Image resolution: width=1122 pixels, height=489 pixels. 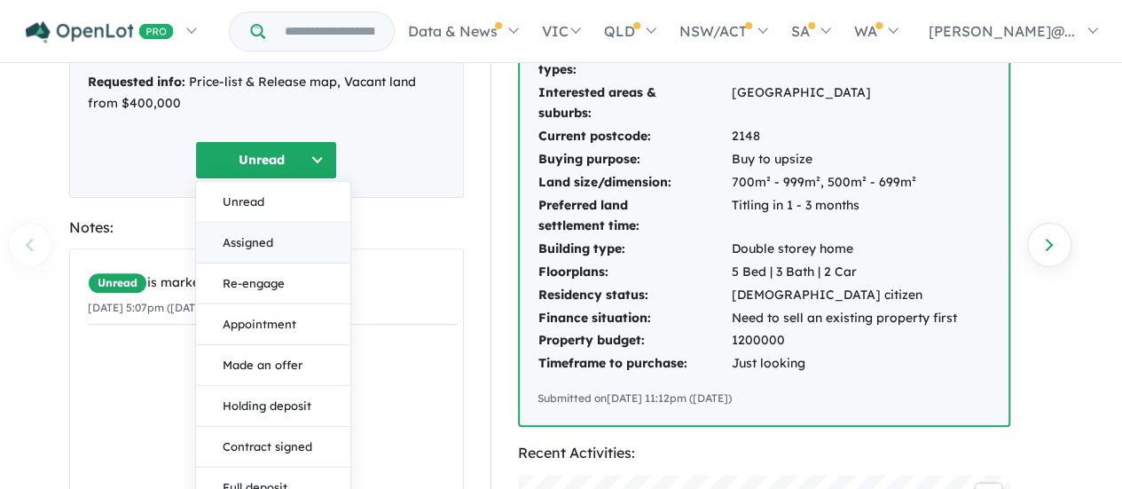 What do you see at coordinates (844, 318) in the screenshot?
I see `td: Need to sell an existing property first` at bounding box center [844, 318].